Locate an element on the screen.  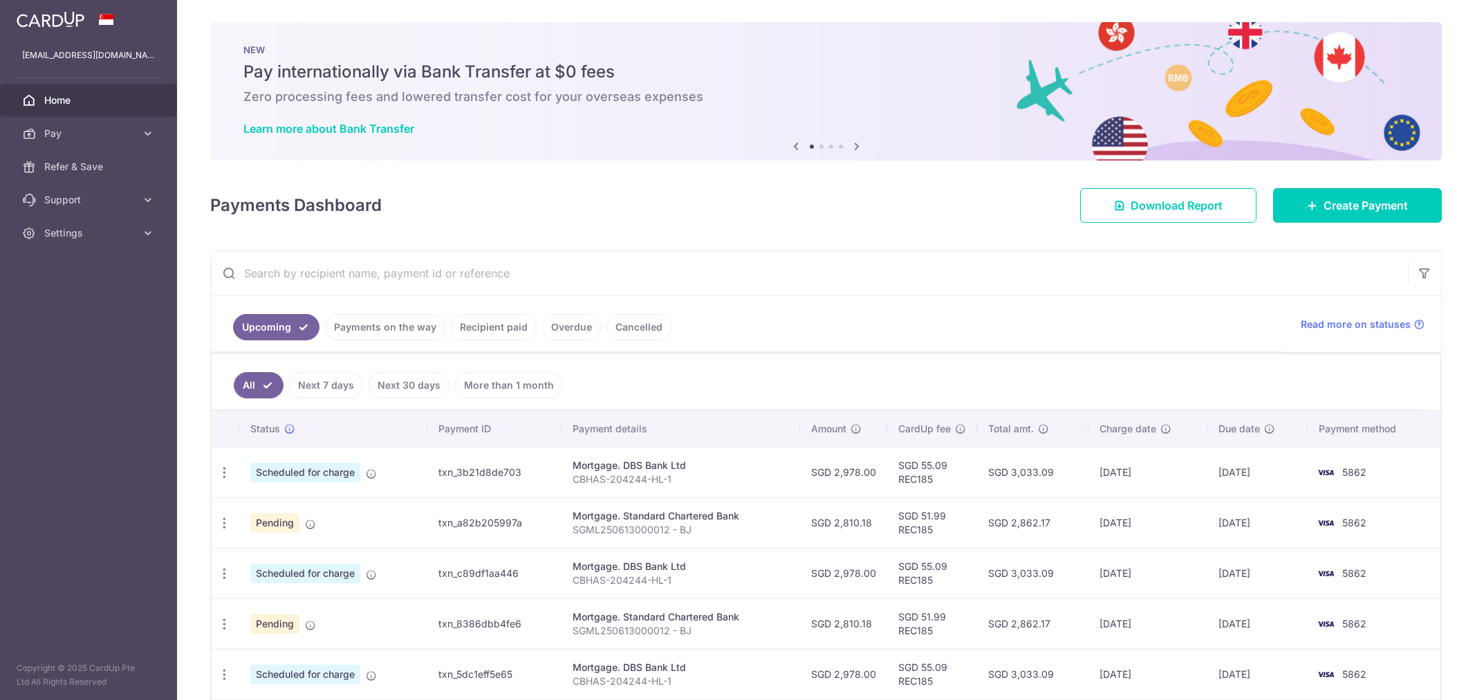
th: Payment details is located at coordinates (681, 429).